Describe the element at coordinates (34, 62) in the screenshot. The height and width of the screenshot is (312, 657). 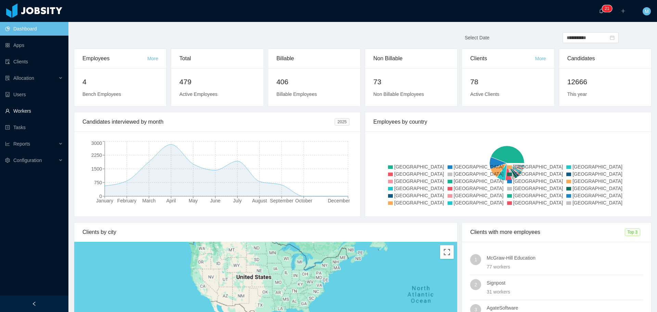
I see `a: icon: auditClients` at that location.